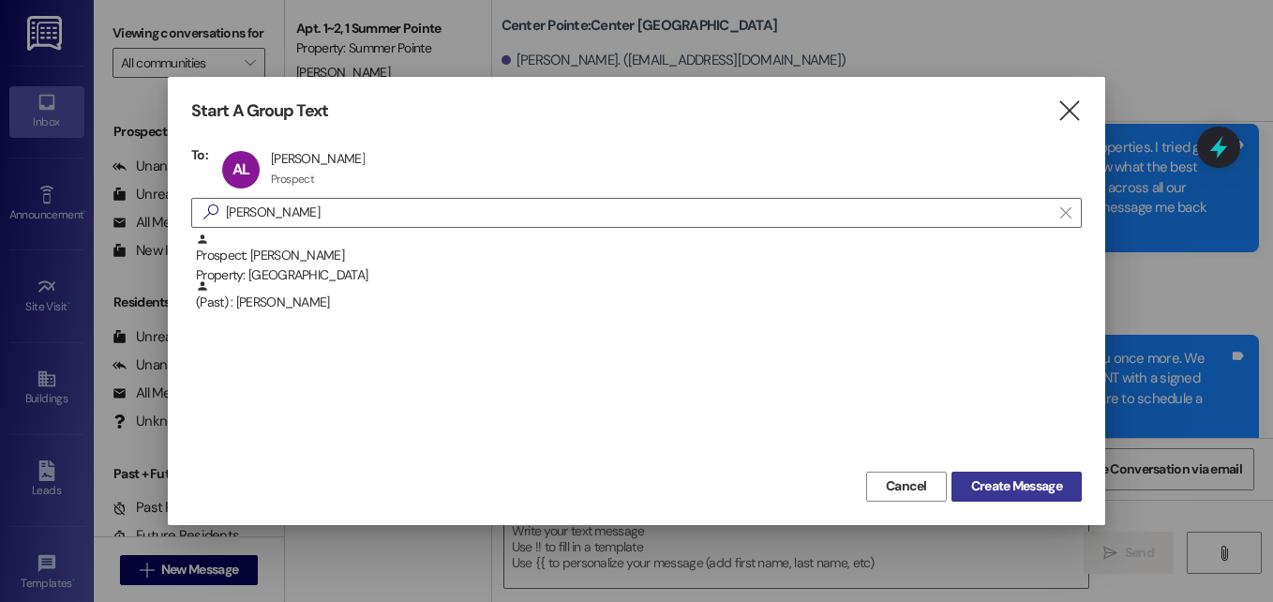  What do you see at coordinates (638, 213) in the screenshot?
I see `input: Search for any contact or apartment` at bounding box center [638, 213].